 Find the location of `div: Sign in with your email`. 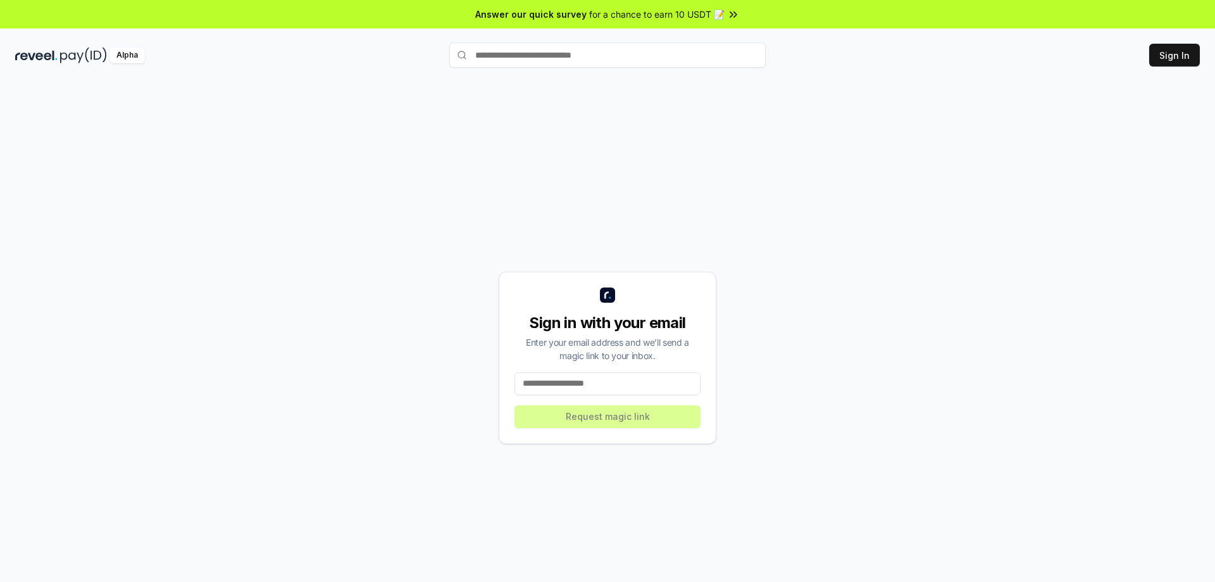

div: Sign in with your email is located at coordinates (608, 323).